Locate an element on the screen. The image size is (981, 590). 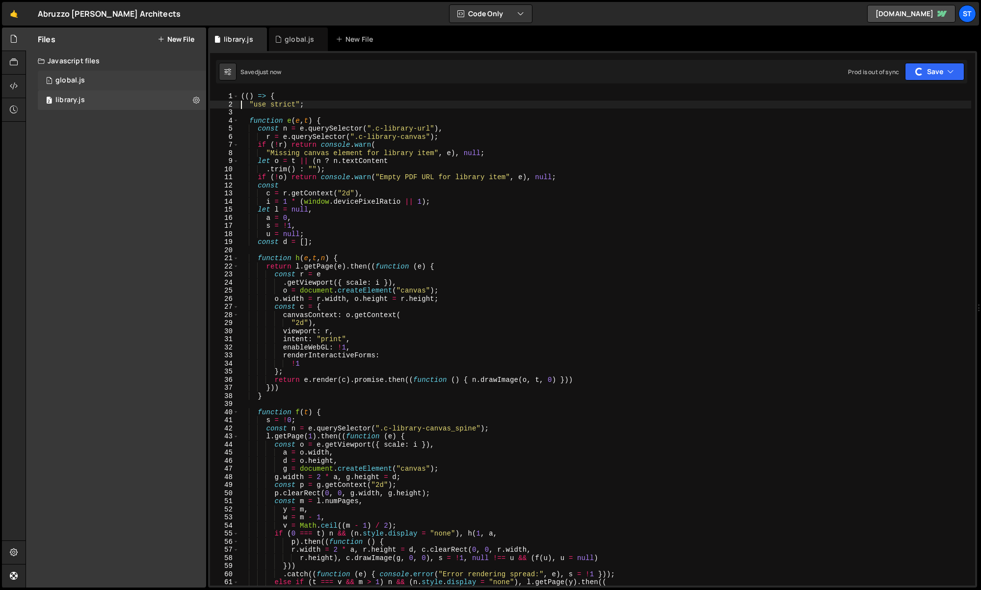
div: Prod is out of sync is located at coordinates (874, 72).